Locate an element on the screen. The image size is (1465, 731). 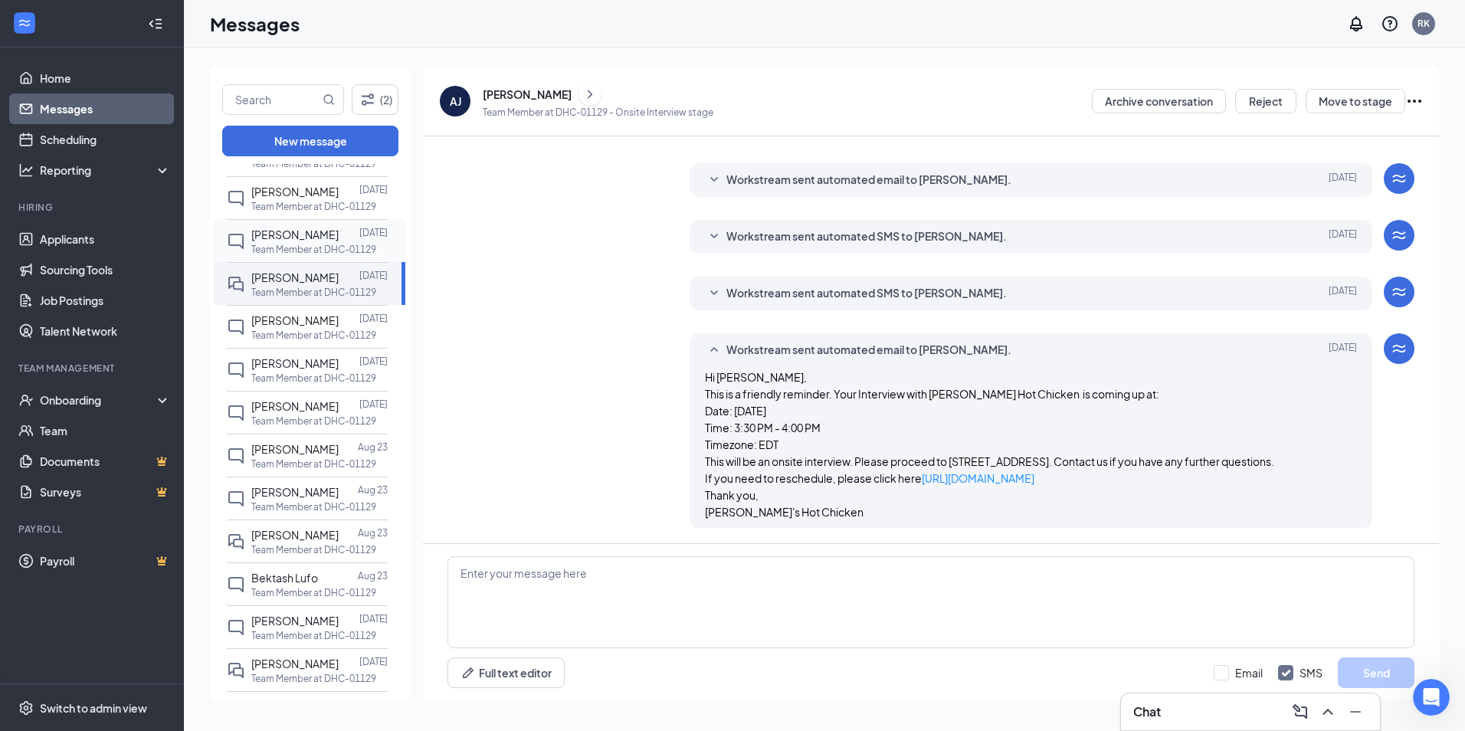
svg: ChevronUp is located at coordinates (1328, 712).